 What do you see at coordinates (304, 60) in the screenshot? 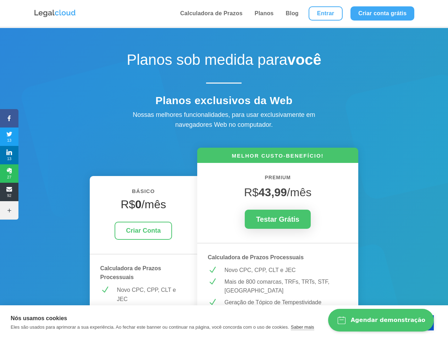
I see `strong: você` at bounding box center [304, 60].